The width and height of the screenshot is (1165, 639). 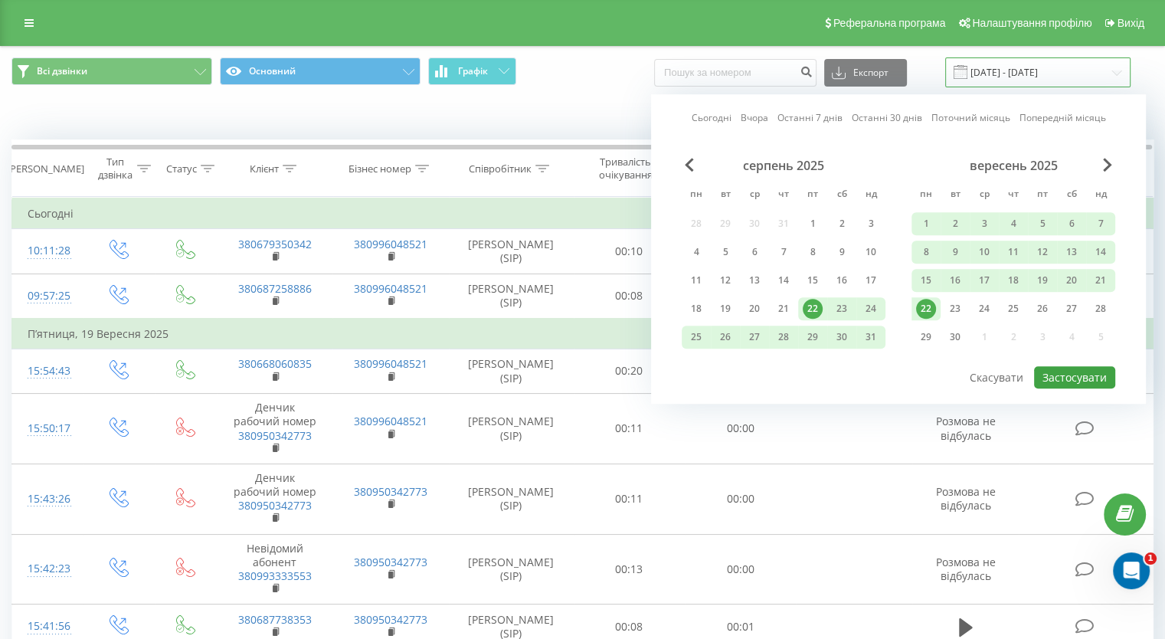 I want to click on div: пт 26 вер 2025 р., so click(x=1043, y=309).